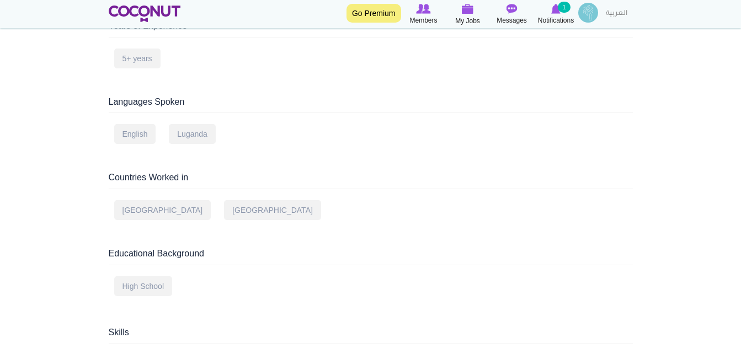 Image resolution: width=741 pixels, height=354 pixels. Describe the element at coordinates (144, 14) in the screenshot. I see `img: Home` at that location.